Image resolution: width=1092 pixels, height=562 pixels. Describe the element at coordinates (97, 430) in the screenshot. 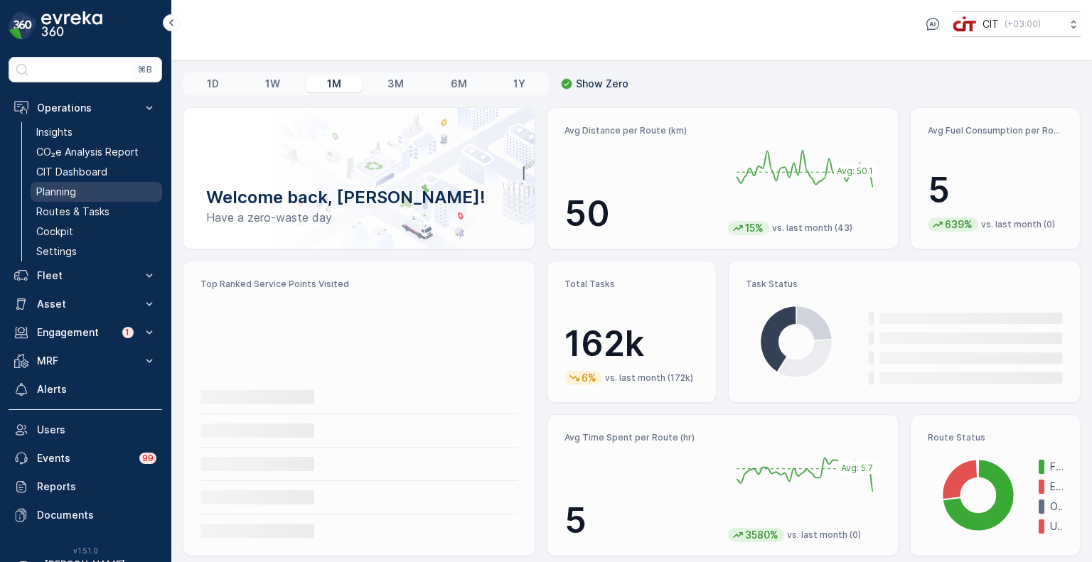

I see `p: Users` at that location.